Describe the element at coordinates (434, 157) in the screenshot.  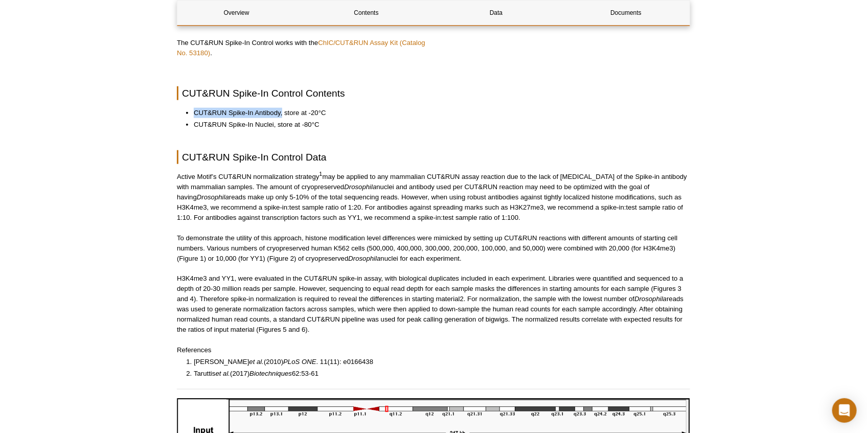
I see `h2: CUT&RUN Spike-In Control Data` at that location.